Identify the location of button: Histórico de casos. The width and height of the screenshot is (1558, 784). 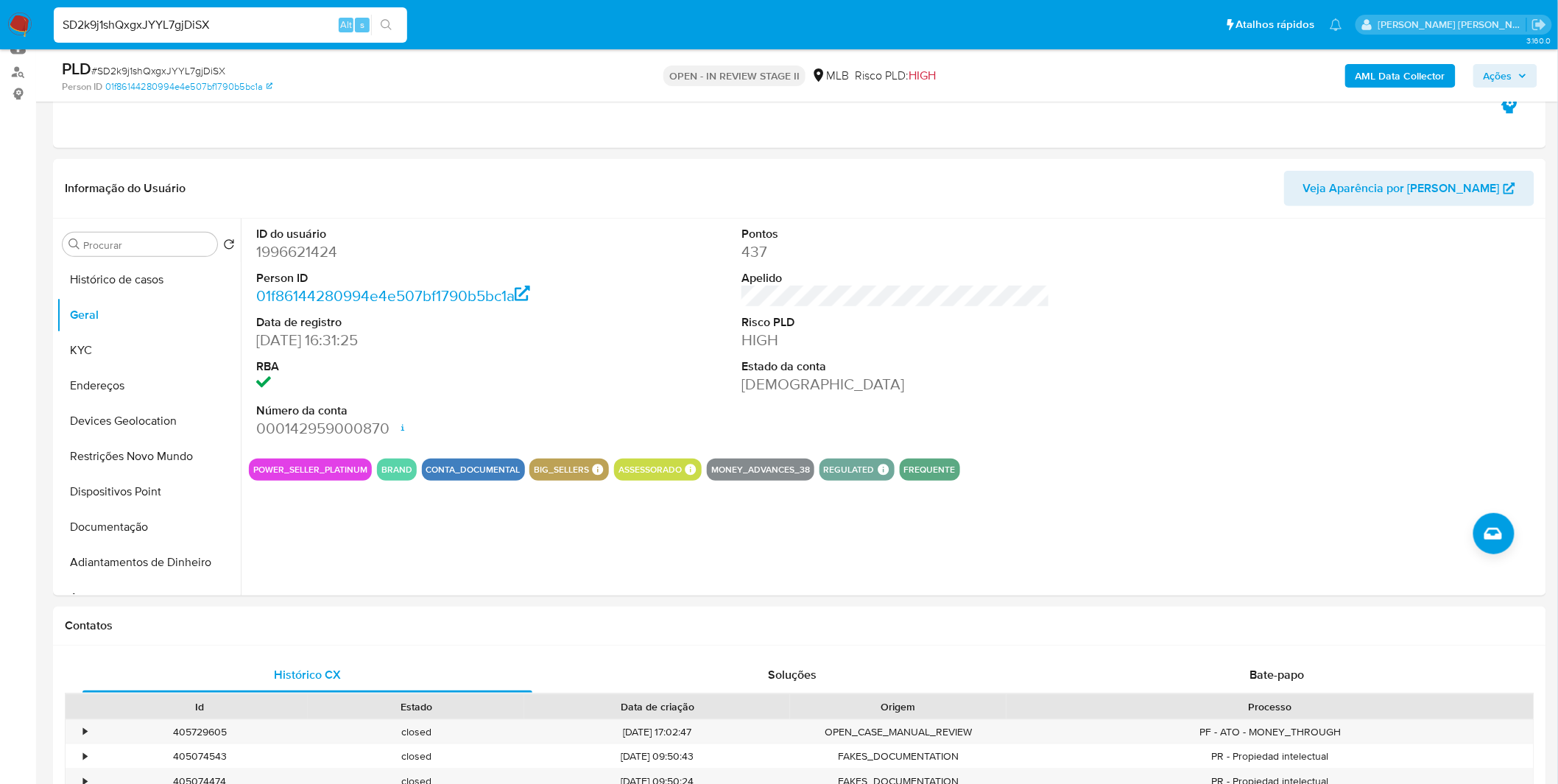
(148, 280).